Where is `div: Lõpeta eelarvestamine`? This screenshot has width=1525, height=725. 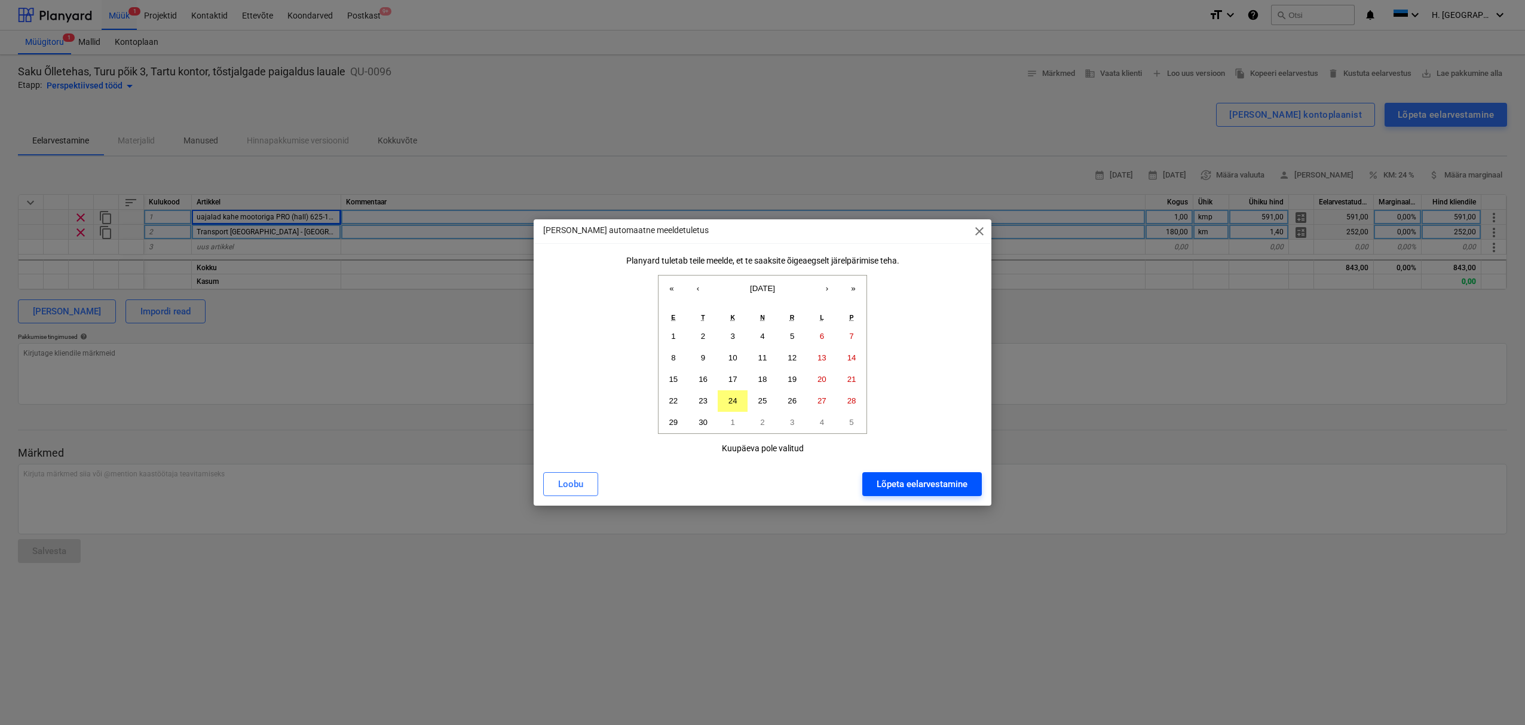
div: Lõpeta eelarvestamine is located at coordinates (922, 484).